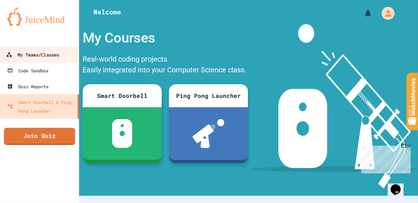 The height and width of the screenshot is (203, 418). I want to click on div: Code Sandbox, so click(28, 70).